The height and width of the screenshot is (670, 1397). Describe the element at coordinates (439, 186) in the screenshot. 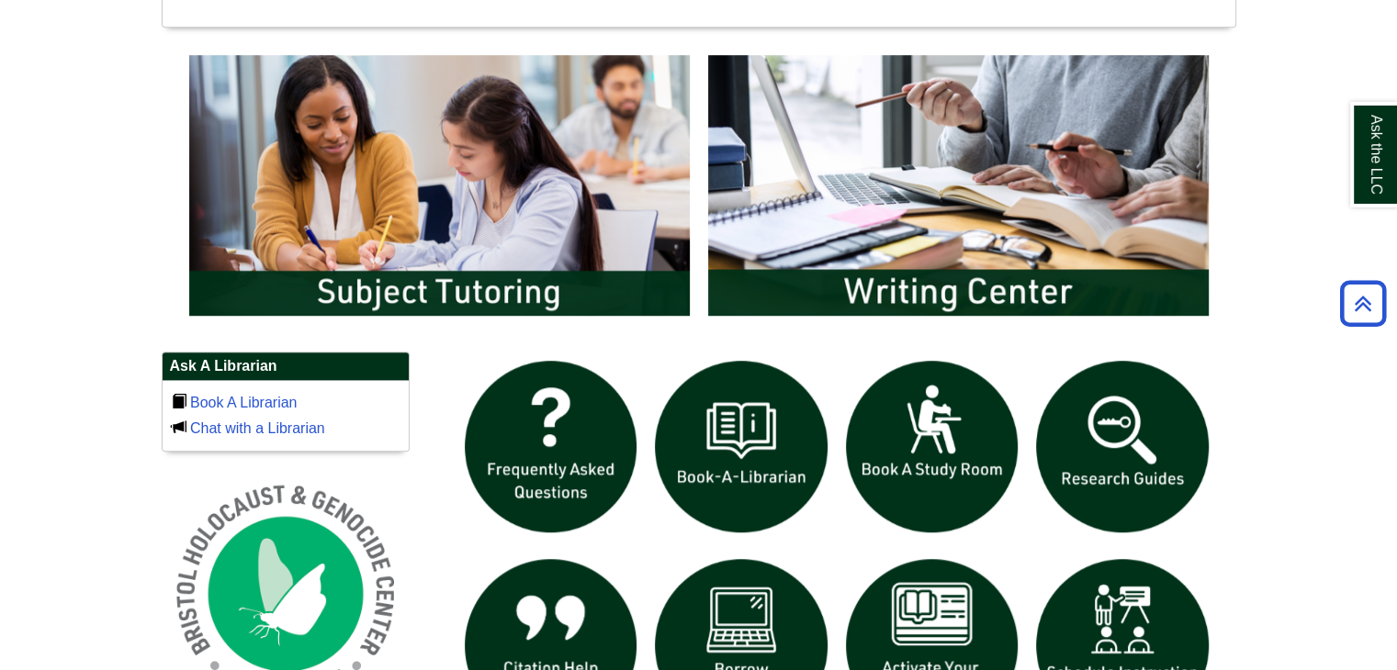

I see `img: Subject Tutoring Information` at that location.